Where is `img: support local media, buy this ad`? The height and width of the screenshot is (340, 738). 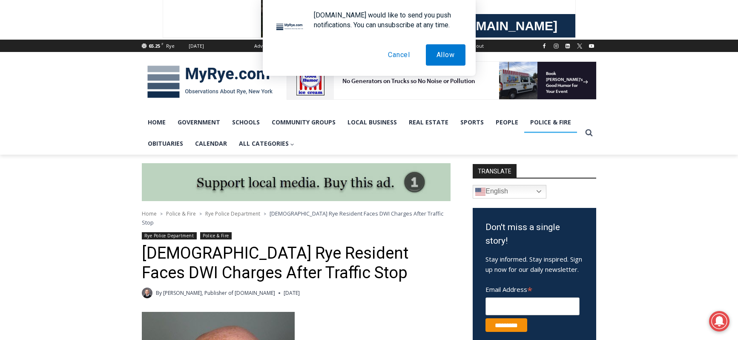
img: support local media, buy this ad is located at coordinates (296, 182).